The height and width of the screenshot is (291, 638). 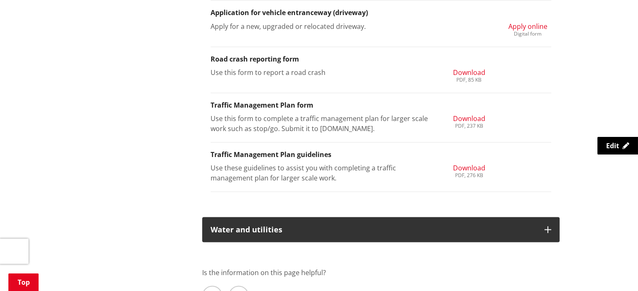 What do you see at coordinates (468, 126) in the screenshot?
I see `div: PDF, 237 KB` at bounding box center [468, 126].